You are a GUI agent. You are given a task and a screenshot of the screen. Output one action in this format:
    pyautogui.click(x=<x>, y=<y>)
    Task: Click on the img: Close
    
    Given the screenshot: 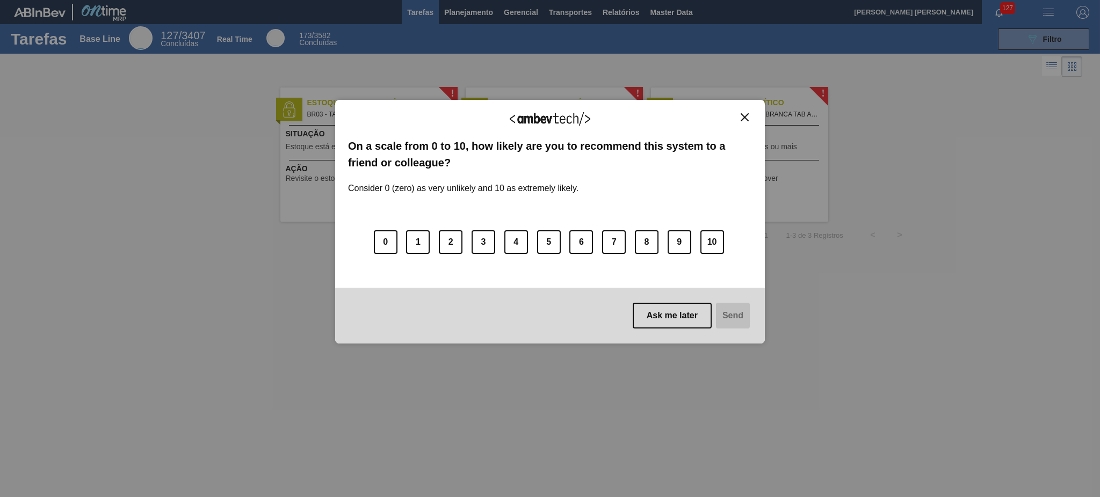 What is the action you would take?
    pyautogui.click(x=744, y=117)
    